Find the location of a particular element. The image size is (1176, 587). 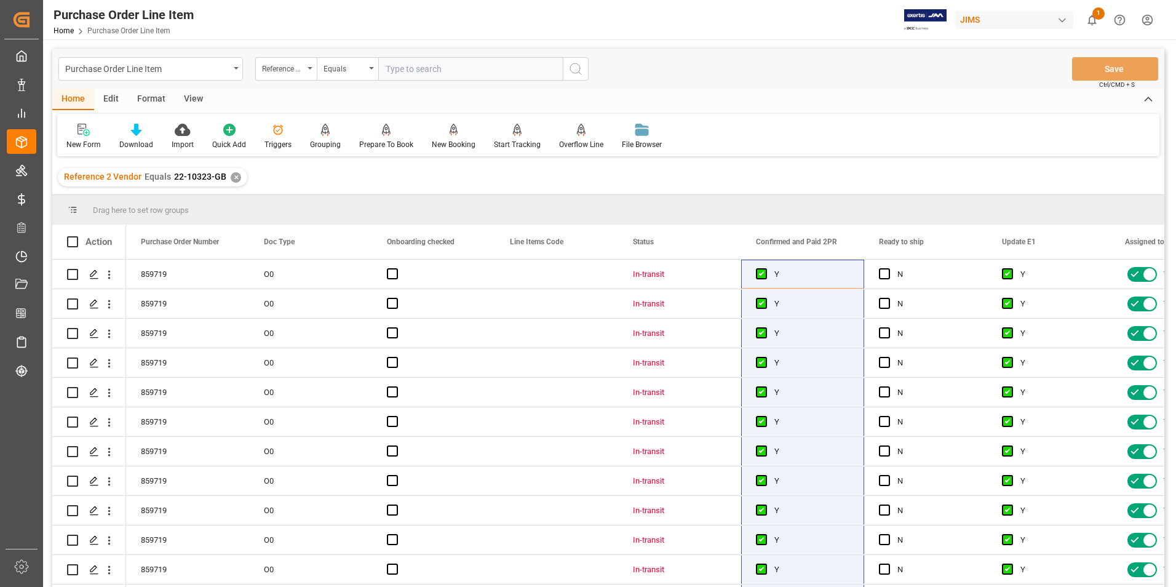

div: Prepare To Book is located at coordinates (386, 144).